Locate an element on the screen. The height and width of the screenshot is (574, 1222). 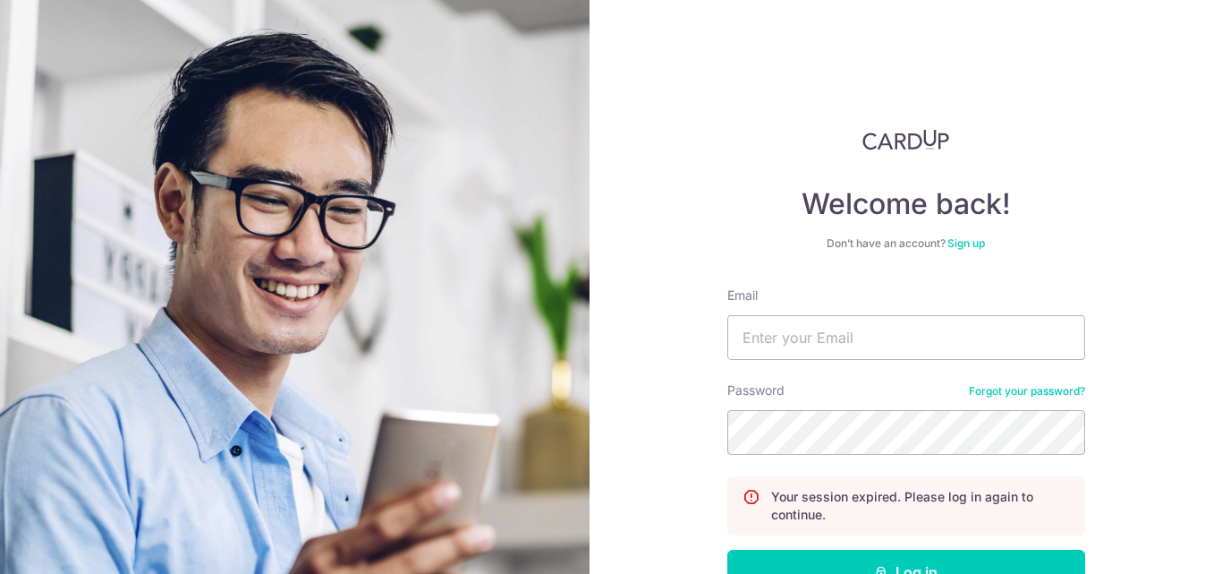
a: Forgot your password? is located at coordinates (1027, 391).